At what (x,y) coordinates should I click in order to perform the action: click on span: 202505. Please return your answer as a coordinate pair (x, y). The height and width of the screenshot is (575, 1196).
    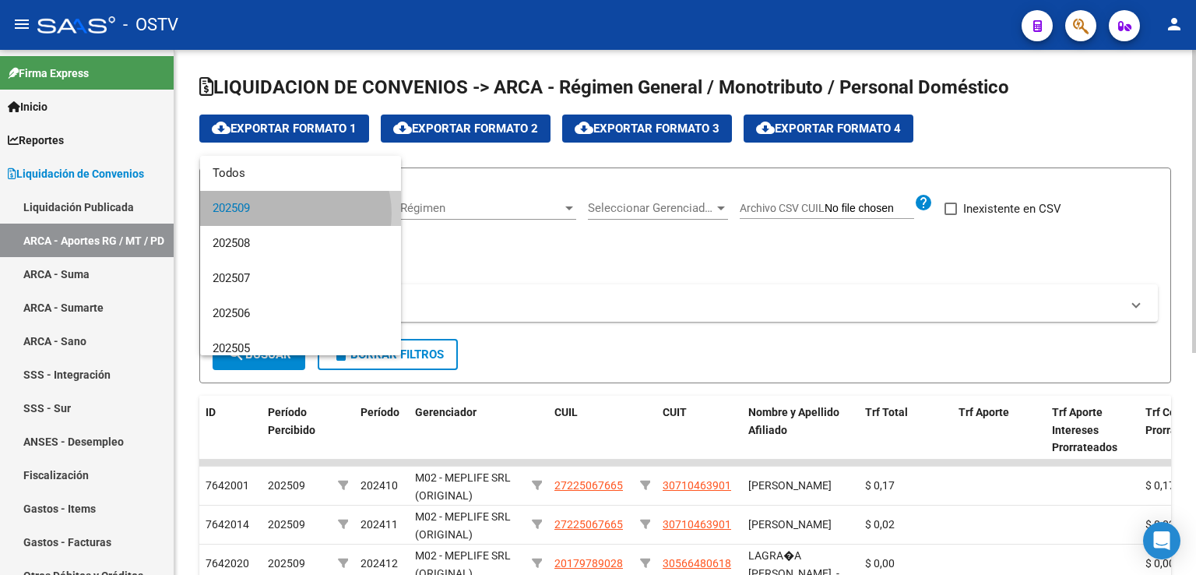
    Looking at the image, I should click on (301, 348).